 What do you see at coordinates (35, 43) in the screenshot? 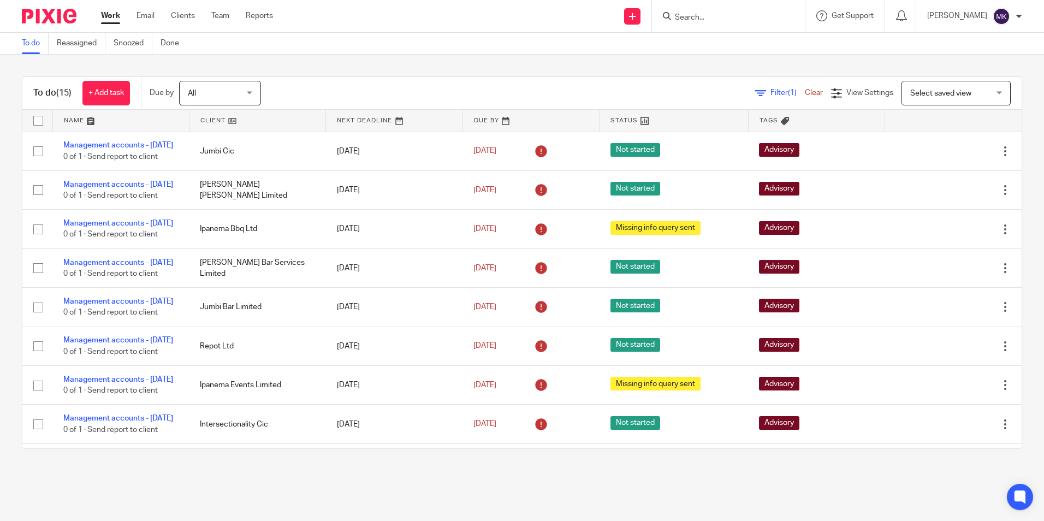
I see `a: To do` at bounding box center [35, 43].